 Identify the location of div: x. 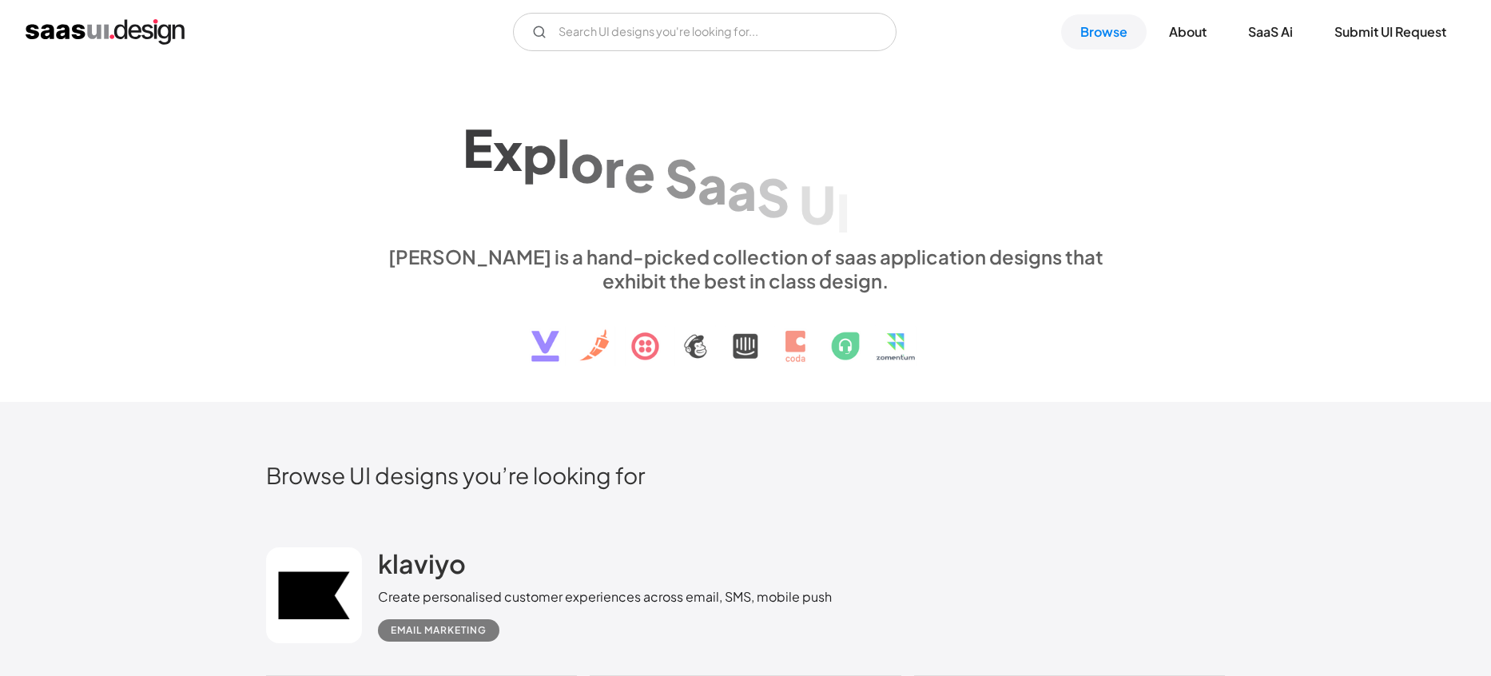
(508, 150).